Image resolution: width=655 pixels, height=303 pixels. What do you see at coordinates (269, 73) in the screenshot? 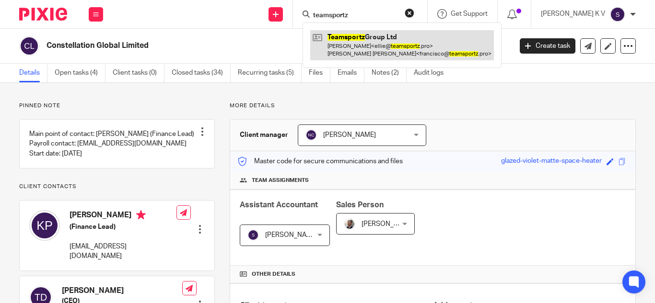
I see `a: Recurring tasks (5)` at bounding box center [269, 73].